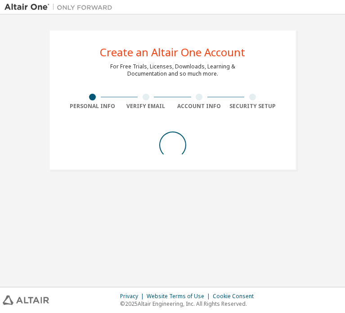 The image size is (345, 313). Describe the element at coordinates (61, 7) in the screenshot. I see `img: Altair One` at that location.